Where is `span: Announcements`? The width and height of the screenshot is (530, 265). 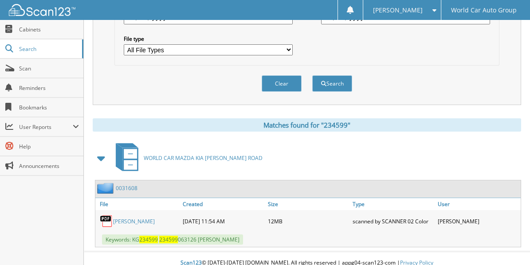
span: Announcements is located at coordinates (49, 166).